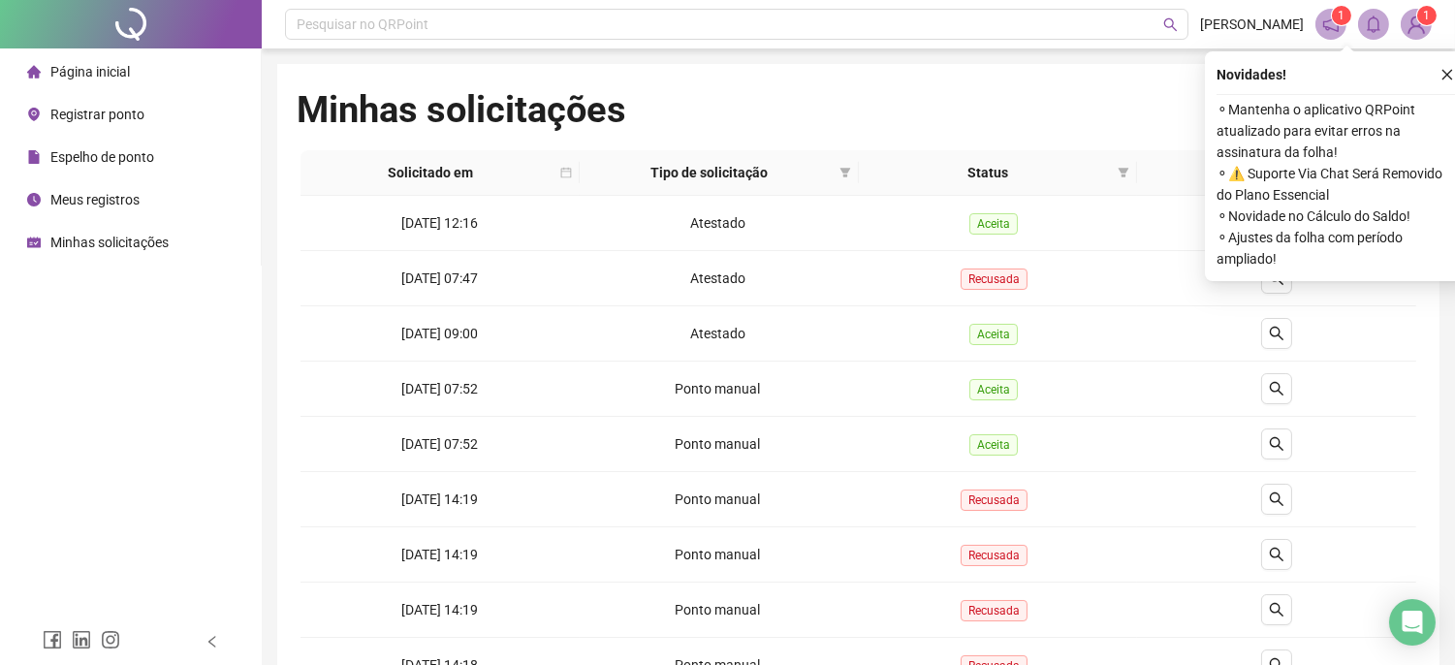  What do you see at coordinates (102, 157) in the screenshot?
I see `span: Espelho de ponto` at bounding box center [102, 157].